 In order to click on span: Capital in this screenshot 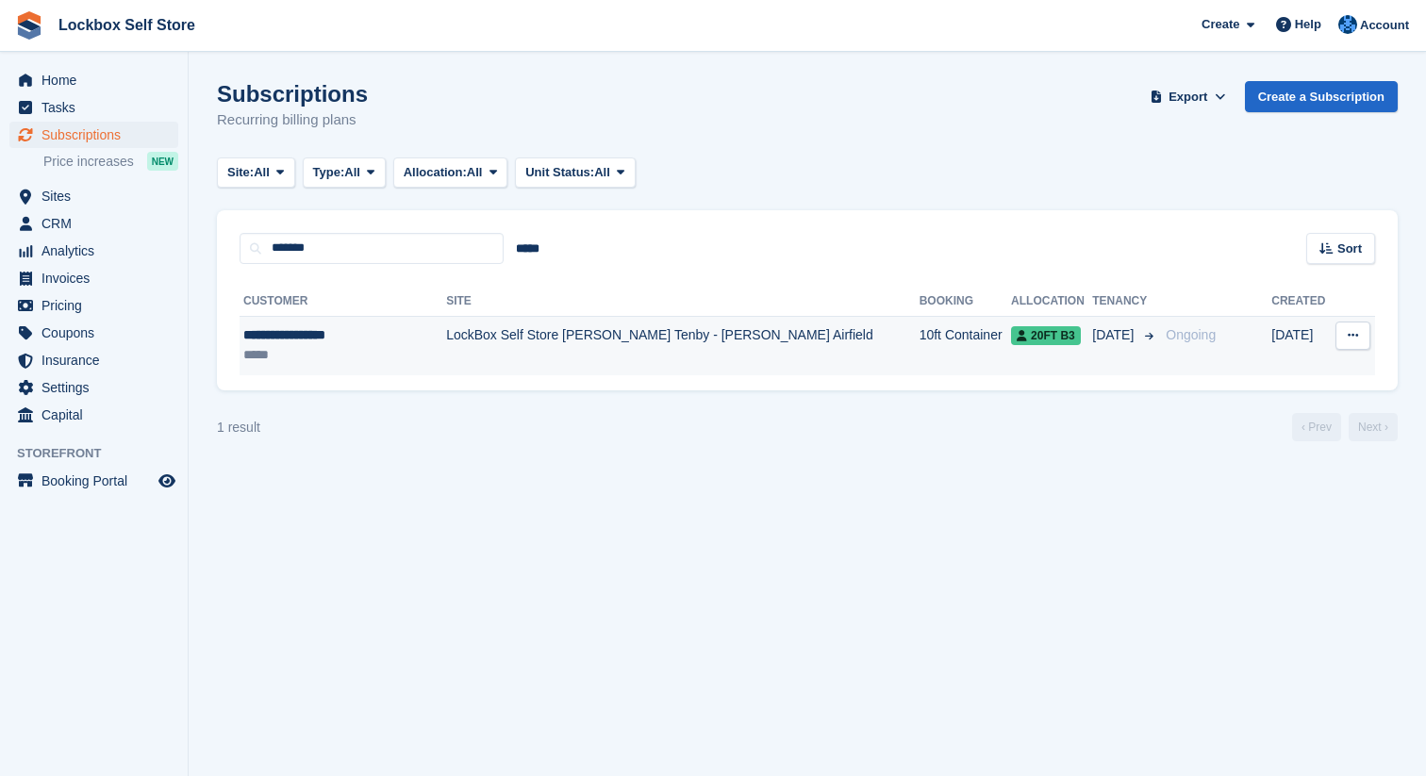, I will do `click(98, 415)`.